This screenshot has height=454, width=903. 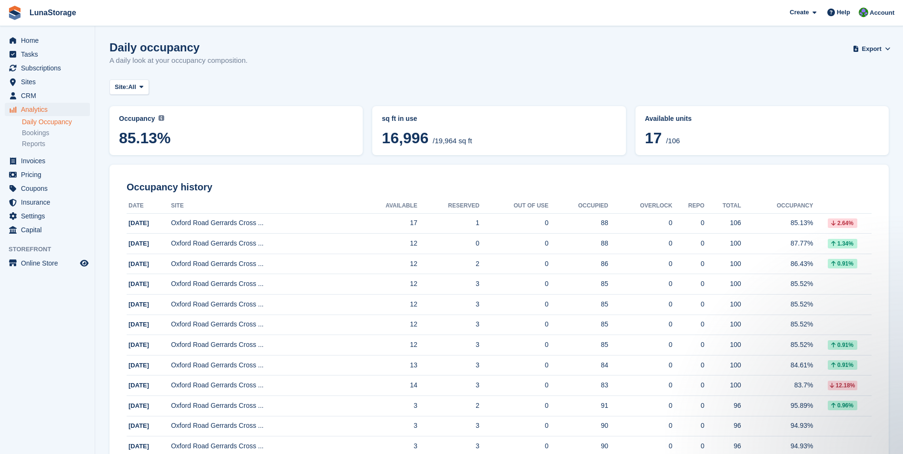 I want to click on td: 95.89%, so click(x=777, y=406).